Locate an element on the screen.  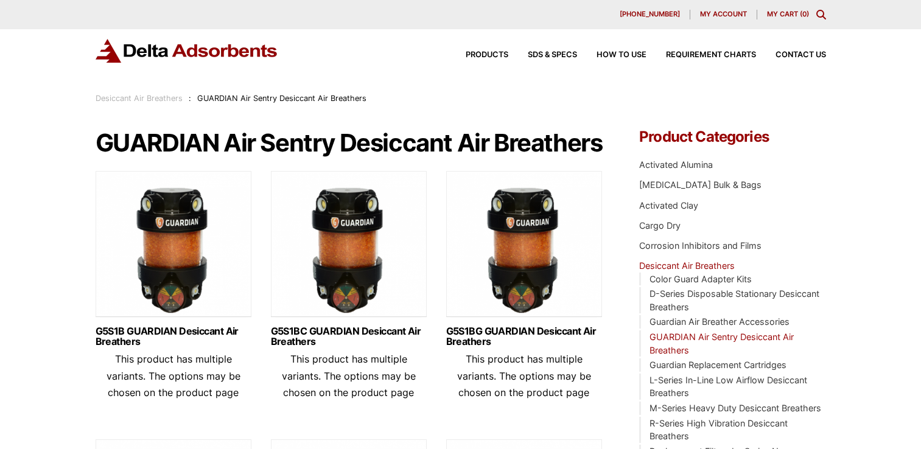
span: SDS & SPECS is located at coordinates (552, 55).